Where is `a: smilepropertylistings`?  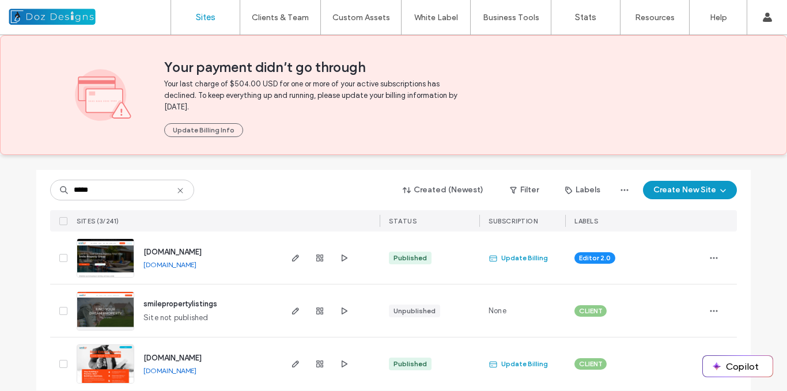
a: smilepropertylistings is located at coordinates (180, 304).